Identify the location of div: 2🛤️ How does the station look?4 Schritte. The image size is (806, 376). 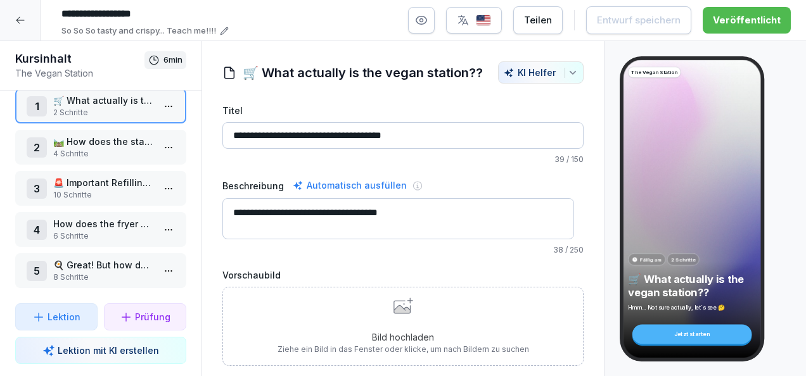
(101, 147).